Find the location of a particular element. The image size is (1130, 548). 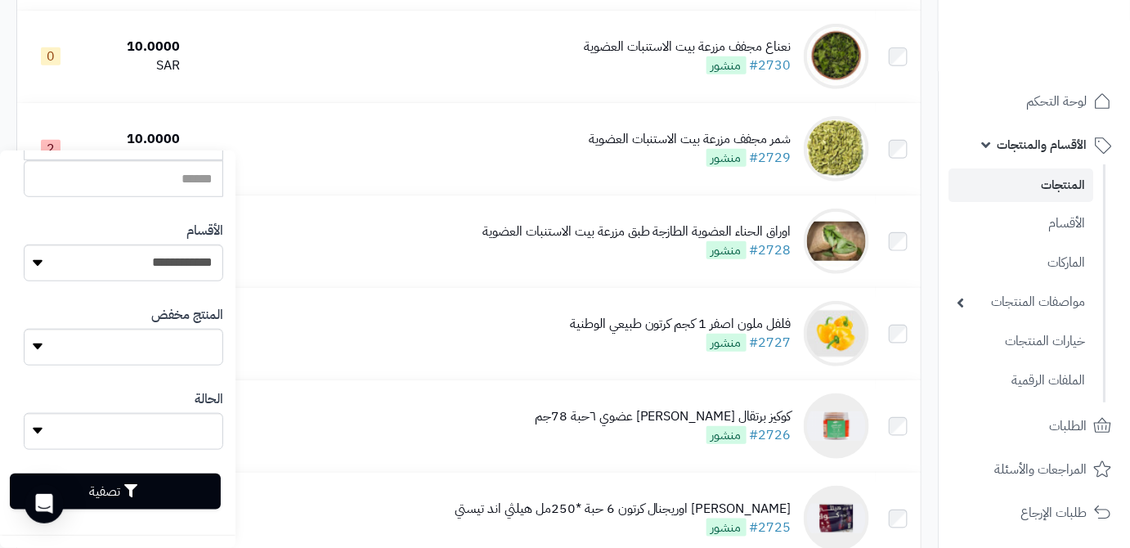

img: نعناع مجفف مزرعة بيت الاستنبات العضوية is located at coordinates (836, 56).